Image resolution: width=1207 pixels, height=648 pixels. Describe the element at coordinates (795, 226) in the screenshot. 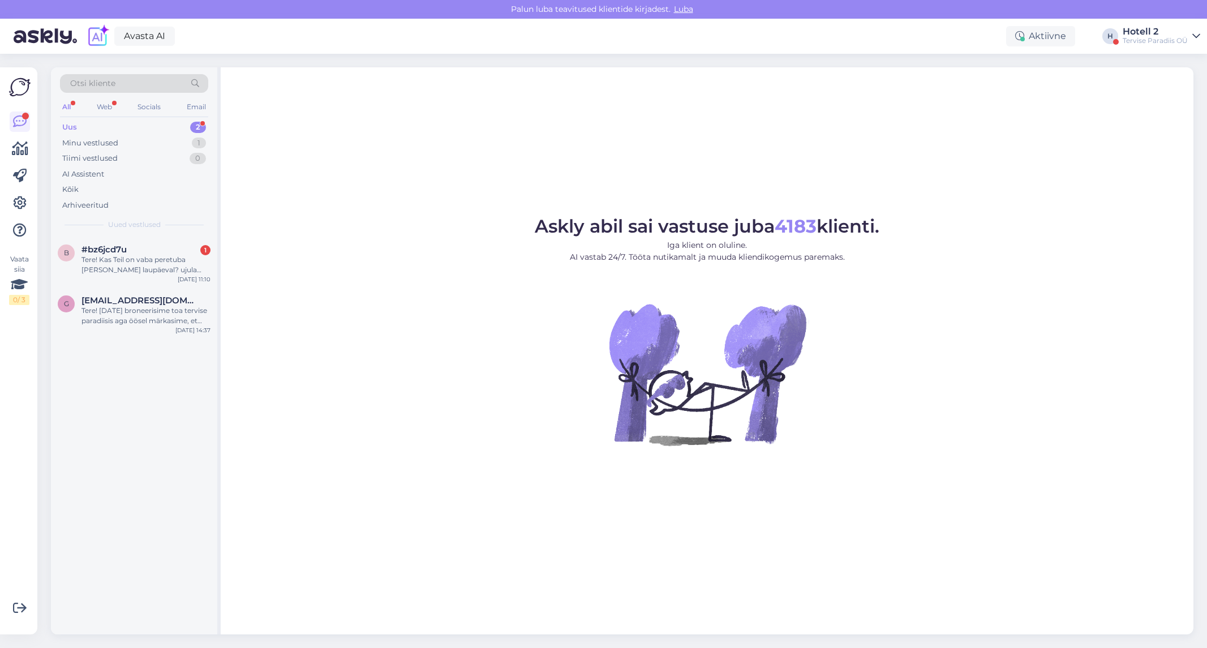

I see `b: 4183` at that location.